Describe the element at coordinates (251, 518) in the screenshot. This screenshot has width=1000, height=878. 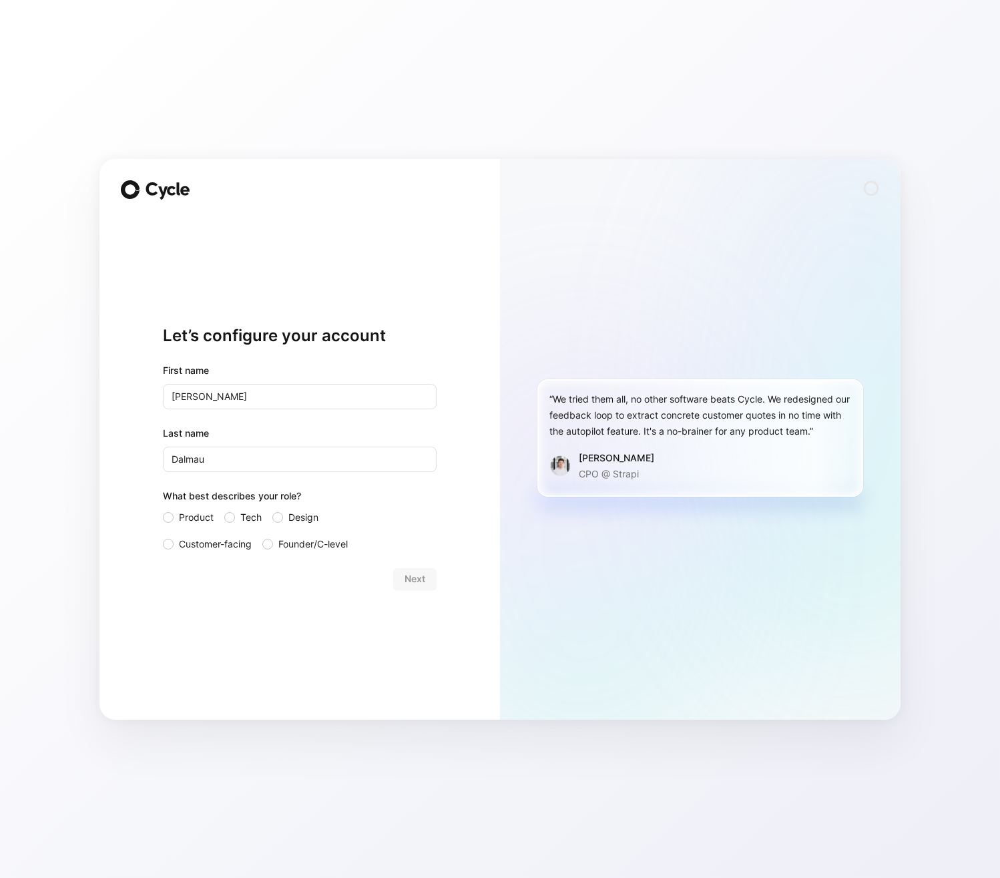
I see `span: Tech` at that location.